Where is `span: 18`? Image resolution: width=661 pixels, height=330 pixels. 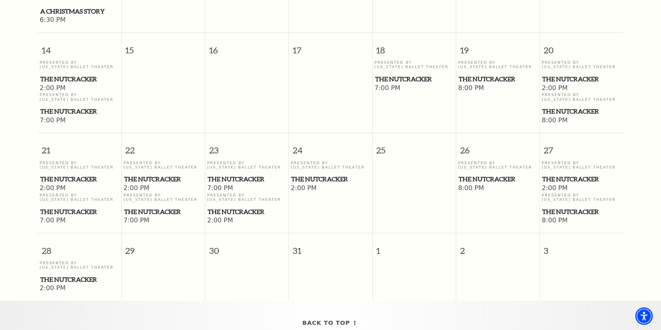 span: 18 is located at coordinates (414, 46).